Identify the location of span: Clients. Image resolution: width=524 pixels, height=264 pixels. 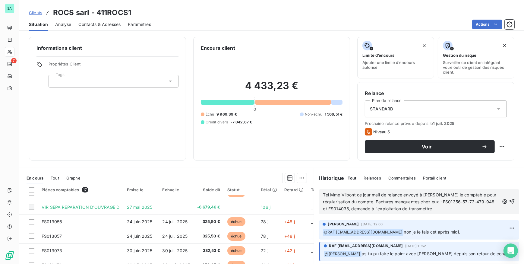
(36, 13).